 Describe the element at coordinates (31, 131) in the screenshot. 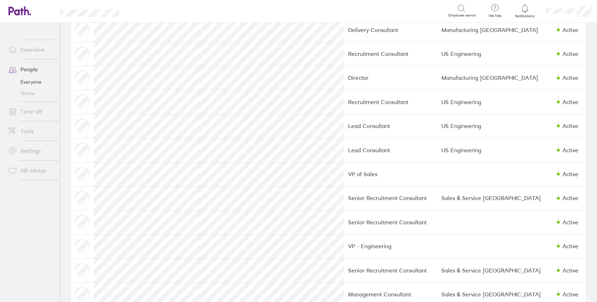

I see `a: Tools` at that location.